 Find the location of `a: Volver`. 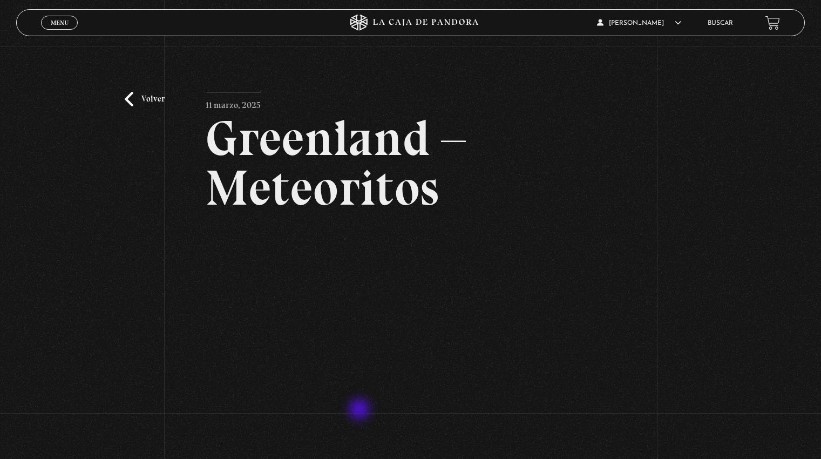

a: Volver is located at coordinates (145, 99).